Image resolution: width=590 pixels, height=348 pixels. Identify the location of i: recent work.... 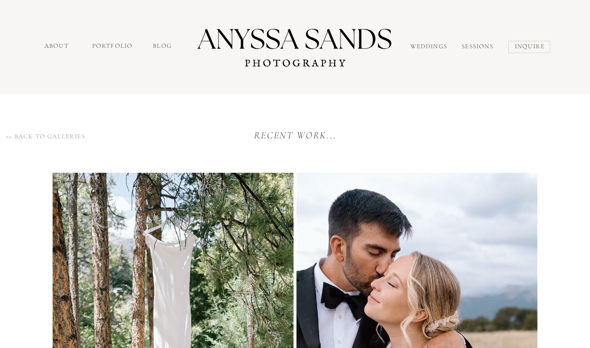
(295, 135).